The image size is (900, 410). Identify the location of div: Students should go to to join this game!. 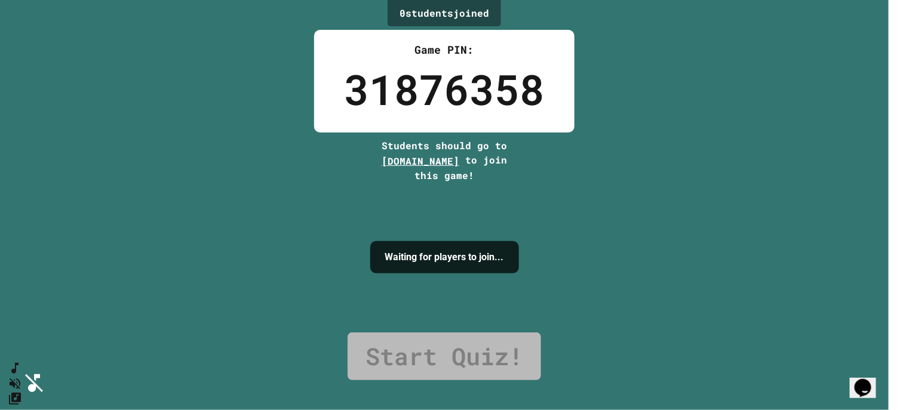
(444, 161).